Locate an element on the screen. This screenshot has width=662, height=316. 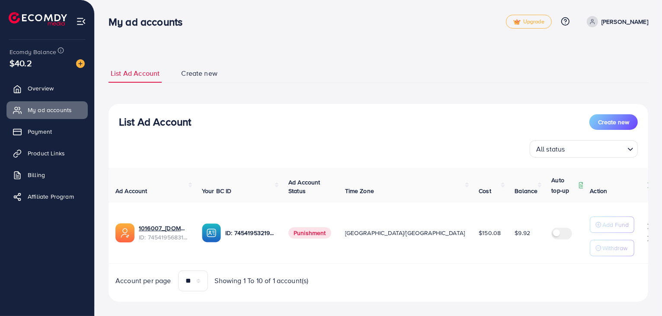
span: Overview is located at coordinates (41, 88).